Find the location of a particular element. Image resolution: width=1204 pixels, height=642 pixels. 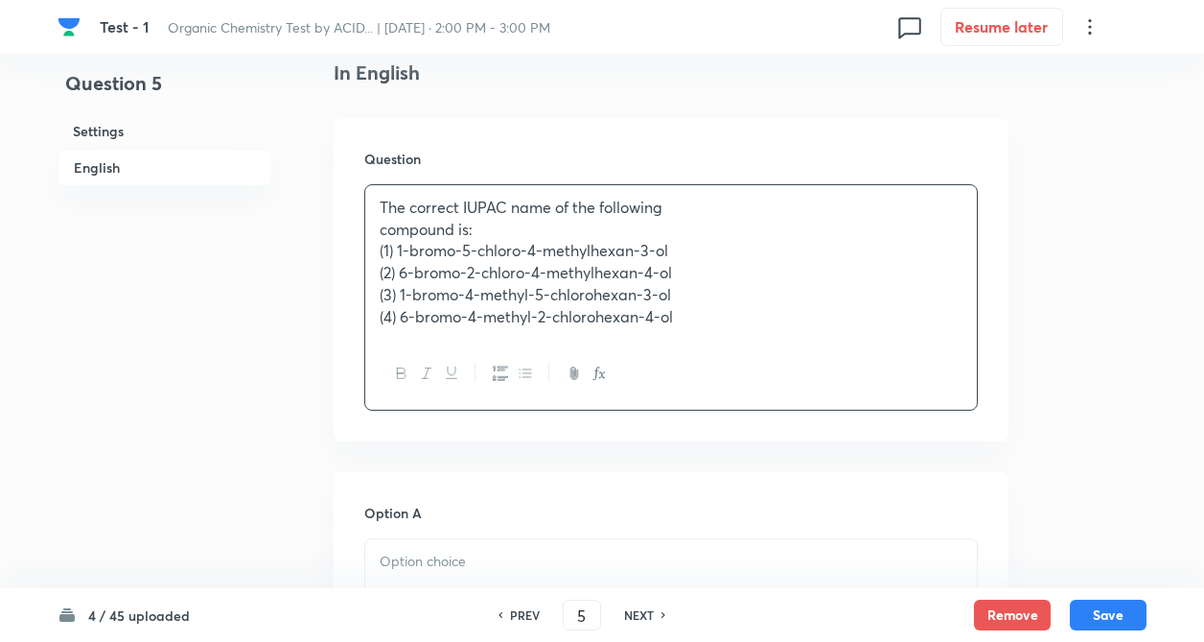

p: (3) 1-bromo-4-methyl-5-chlorohexan-3-ol is located at coordinates (671, 294).